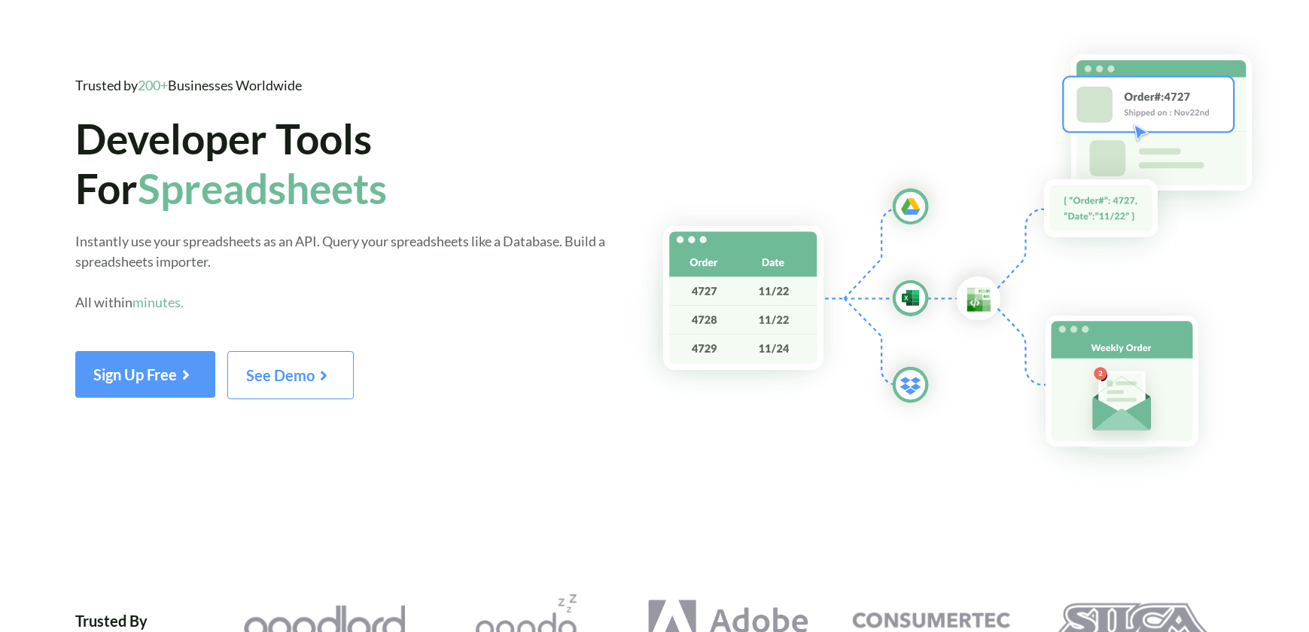 The height and width of the screenshot is (632, 1309). Describe the element at coordinates (145, 374) in the screenshot. I see `button: Sign Up Free` at that location.